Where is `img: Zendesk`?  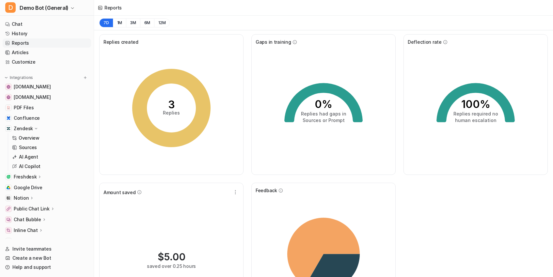 img: Zendesk is located at coordinates (8, 129).